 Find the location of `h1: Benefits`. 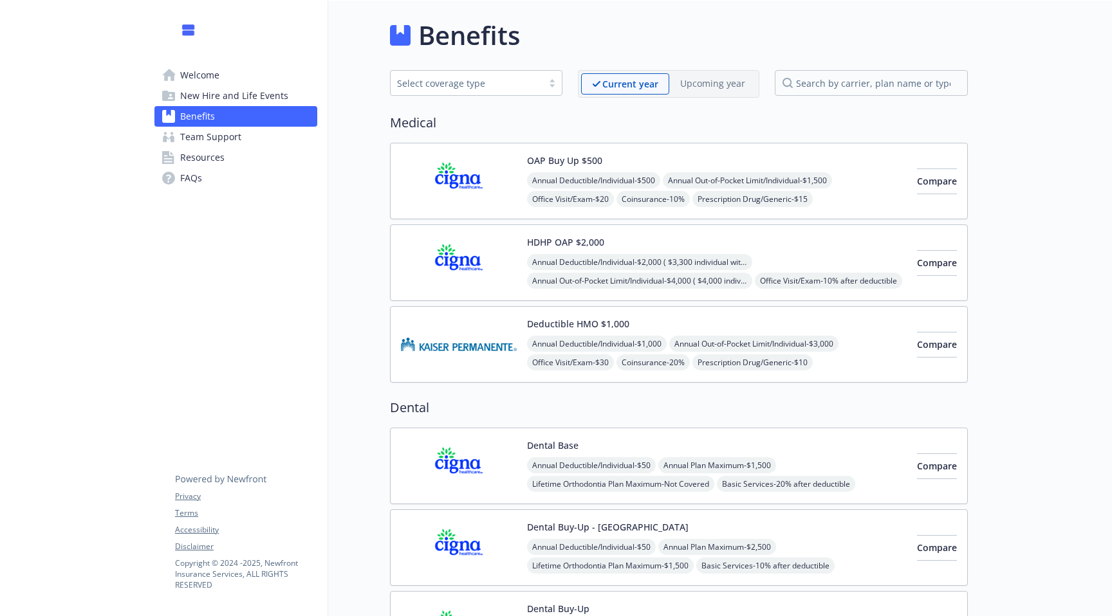

h1: Benefits is located at coordinates (469, 35).